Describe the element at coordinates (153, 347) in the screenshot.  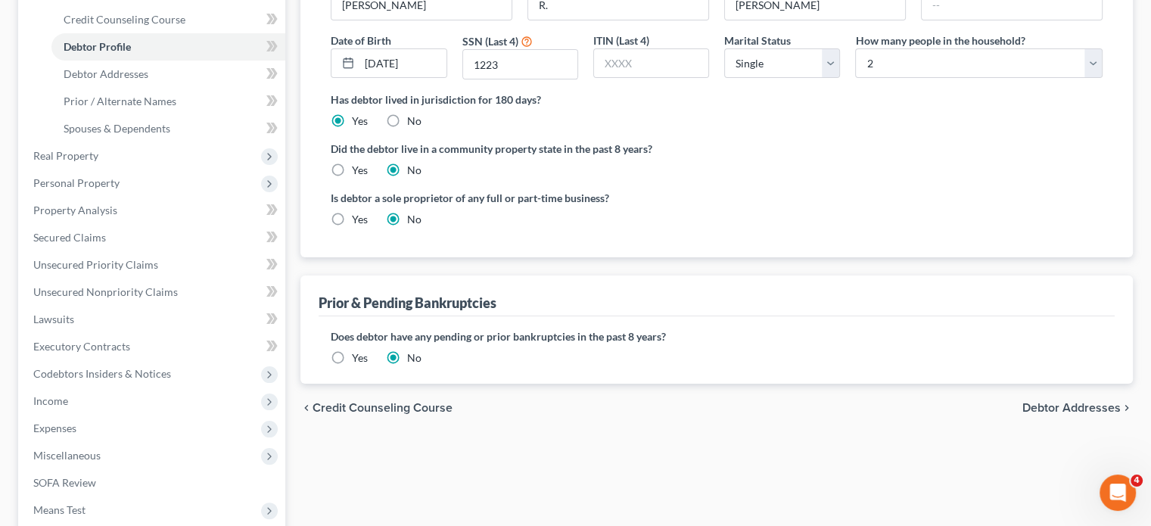
I see `a: Executory Contracts` at that location.